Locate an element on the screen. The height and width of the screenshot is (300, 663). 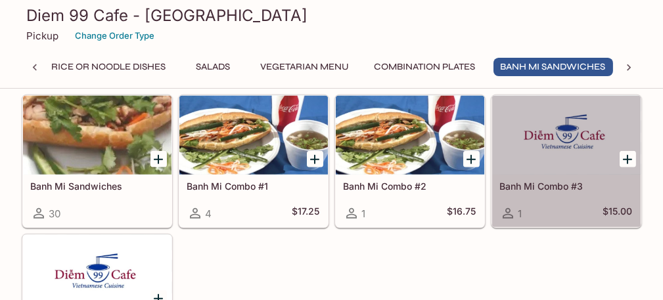
button: Banh Mi Sandwiches is located at coordinates (553, 67).